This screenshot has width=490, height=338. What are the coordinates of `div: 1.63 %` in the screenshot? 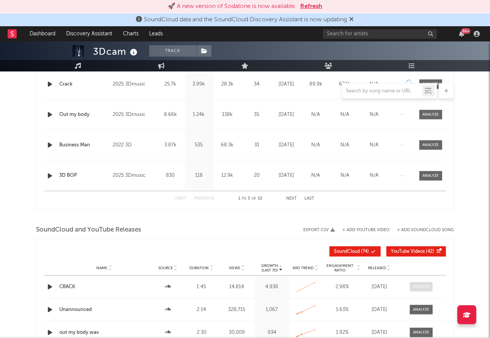 It's located at (342, 309).